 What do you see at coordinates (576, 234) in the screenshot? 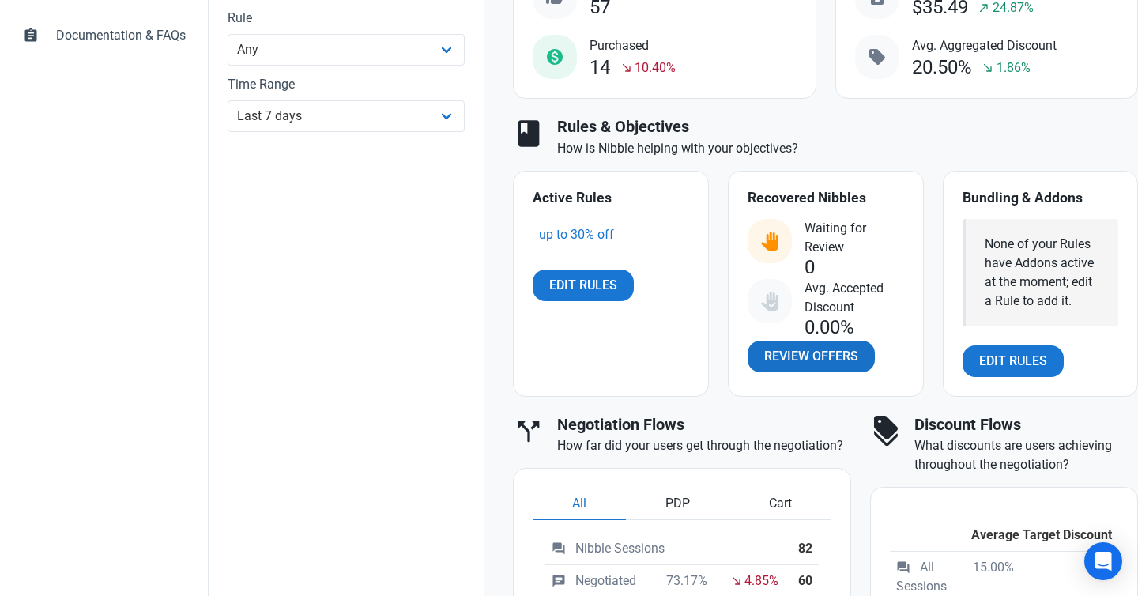
I see `a: up to 30% off` at bounding box center [576, 234].